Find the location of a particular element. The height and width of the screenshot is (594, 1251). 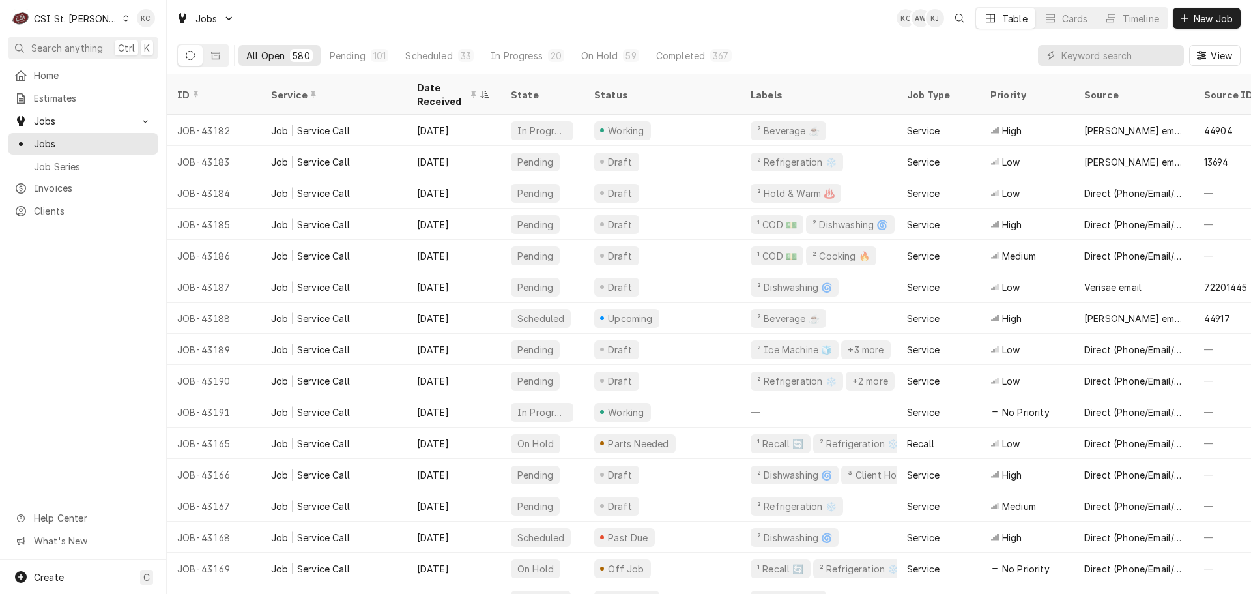

a: Invoices is located at coordinates (83, 188).